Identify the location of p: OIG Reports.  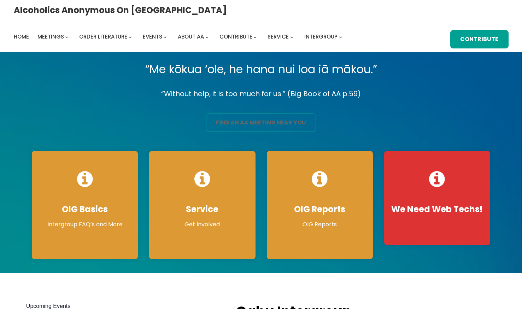
(320, 224).